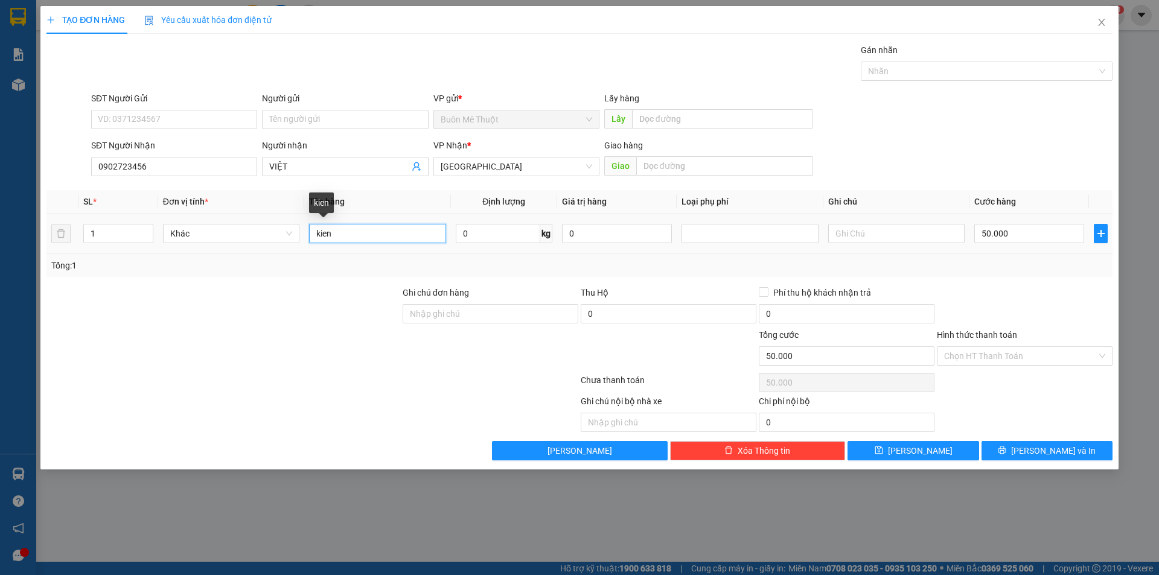 This screenshot has height=575, width=1159. Describe the element at coordinates (995, 202) in the screenshot. I see `span: Cước hàng` at that location.